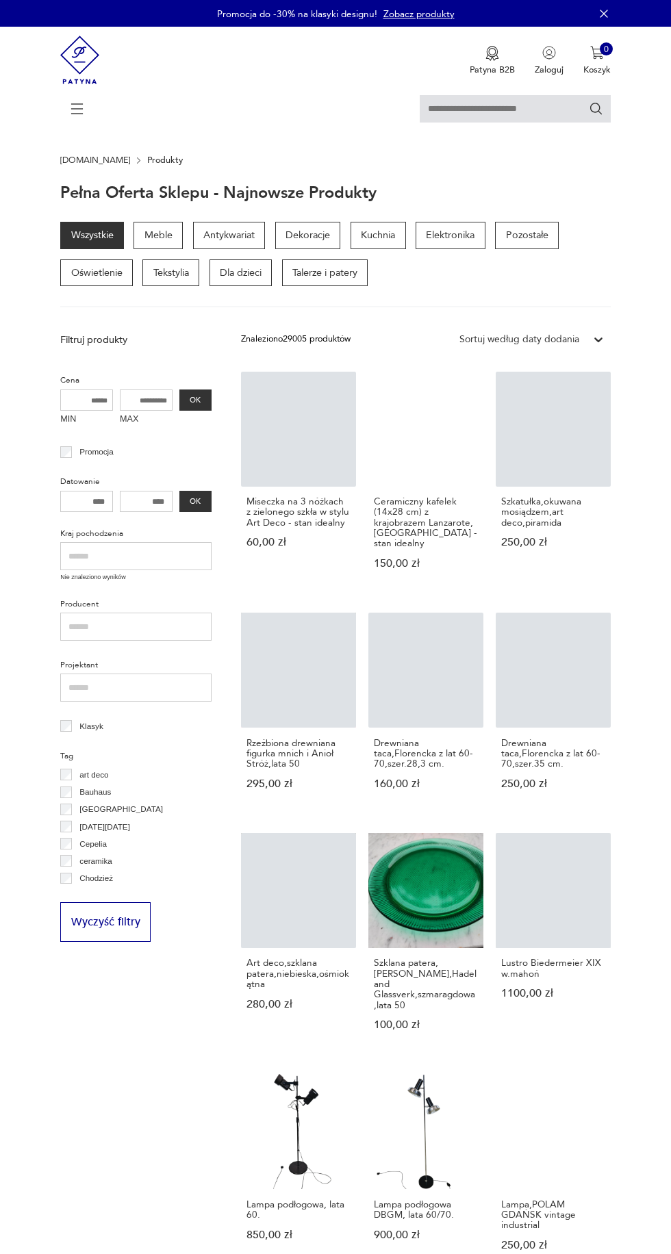  Describe the element at coordinates (492, 61) in the screenshot. I see `button: Patyna B2B` at that location.